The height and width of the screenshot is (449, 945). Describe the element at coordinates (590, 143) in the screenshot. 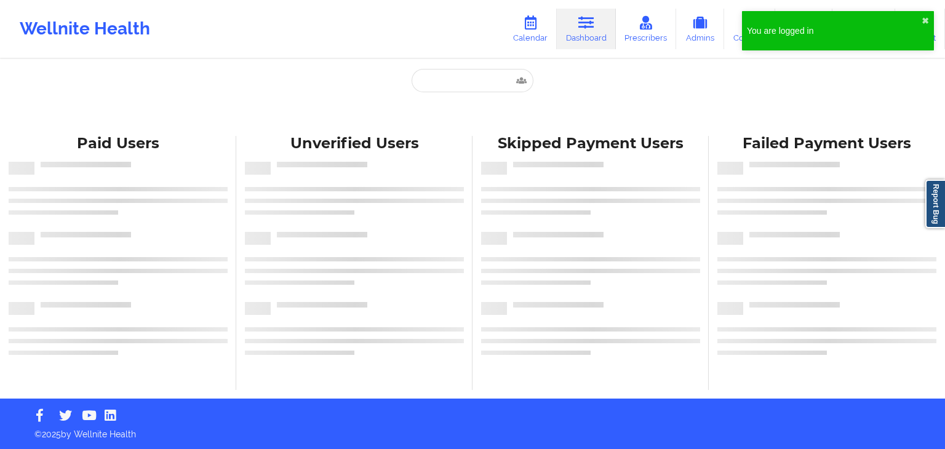

I see `div: Skipped Payment Users` at that location.